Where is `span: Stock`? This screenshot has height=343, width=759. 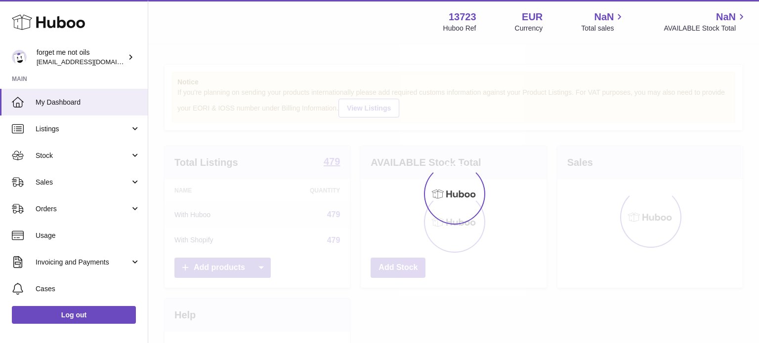
span: Stock is located at coordinates (83, 156).